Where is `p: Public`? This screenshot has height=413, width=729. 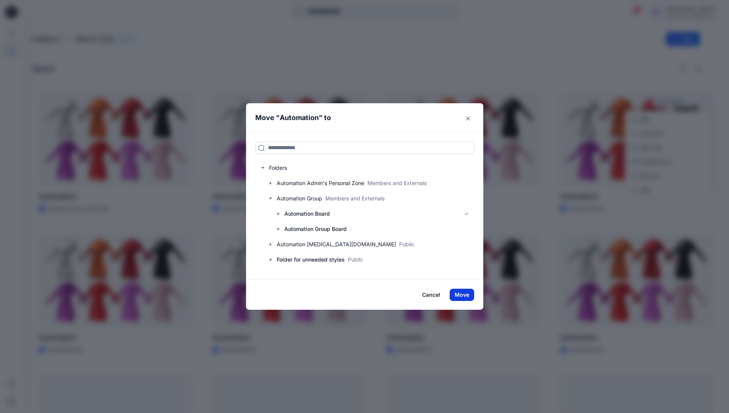 p: Public is located at coordinates (356, 259).